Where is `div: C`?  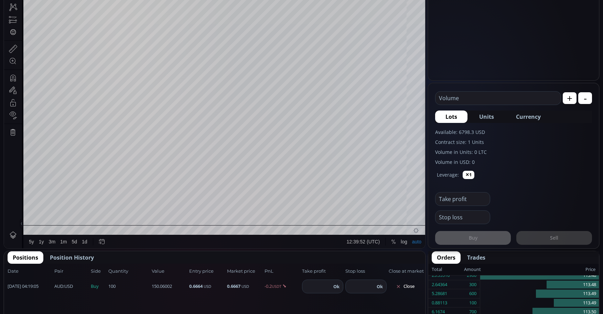
div: C is located at coordinates (143, 19).